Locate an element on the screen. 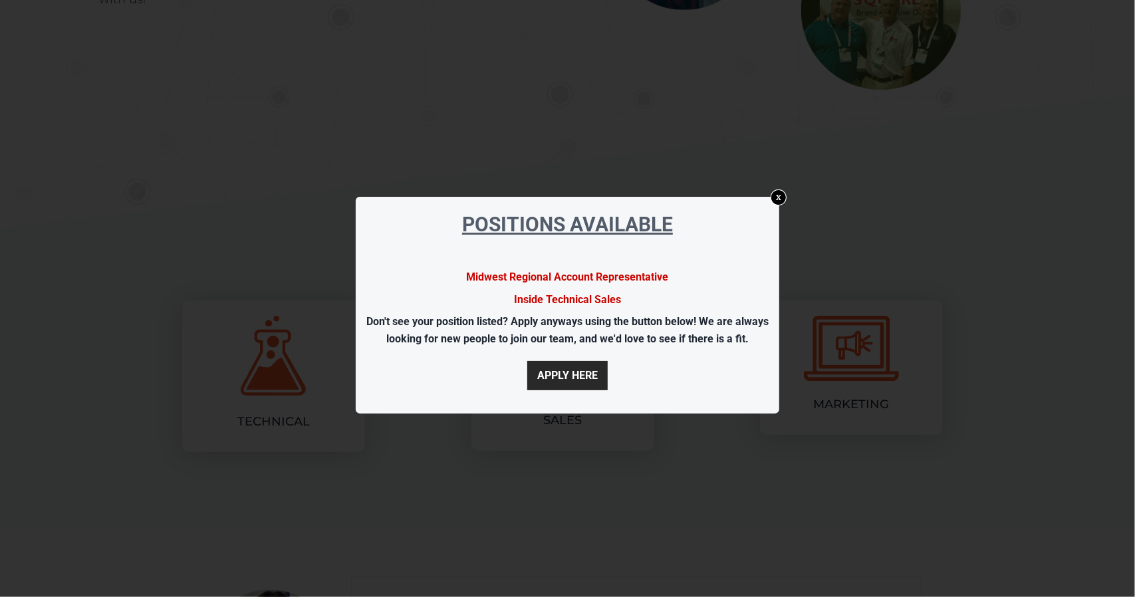  strong: APPLY HERE is located at coordinates (567, 375).